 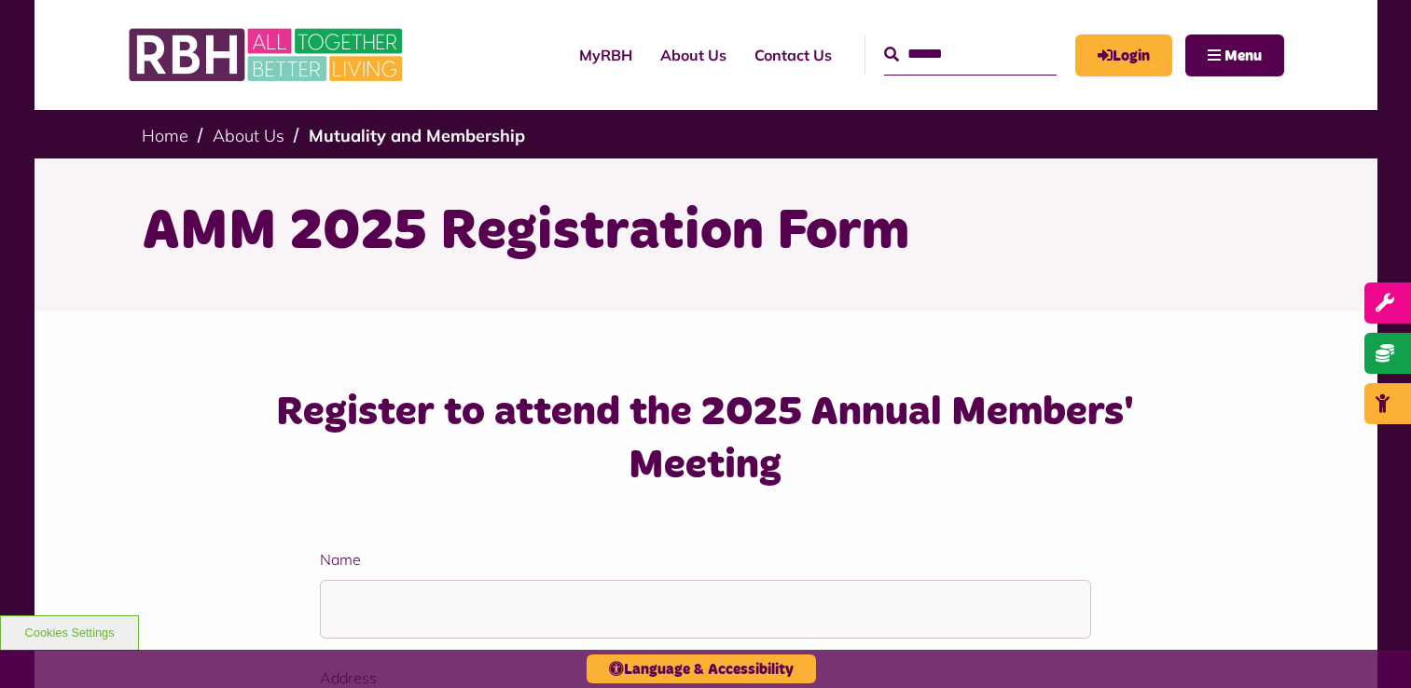 What do you see at coordinates (970, 54) in the screenshot?
I see `input: Search` at bounding box center [970, 54].